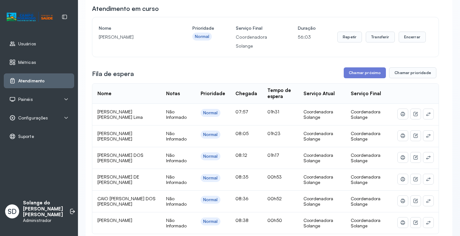 This screenshot has width=460, height=236. Describe the element at coordinates (380, 37) in the screenshot. I see `button: Transferir` at that location.